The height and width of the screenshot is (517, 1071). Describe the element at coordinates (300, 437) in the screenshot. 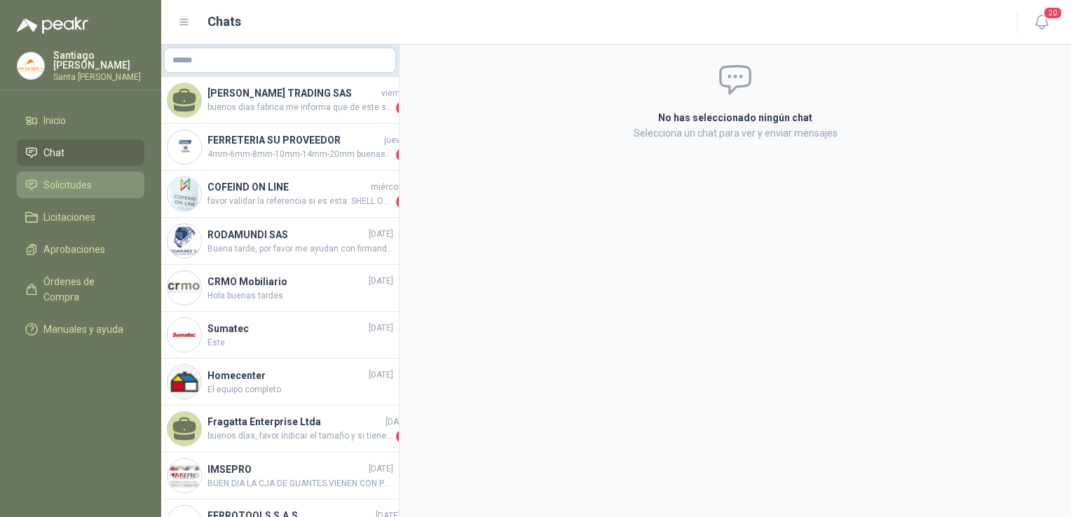

I see `span: buenos días, favor indicar el tamaño y si tiene algún troquel.` at that location.